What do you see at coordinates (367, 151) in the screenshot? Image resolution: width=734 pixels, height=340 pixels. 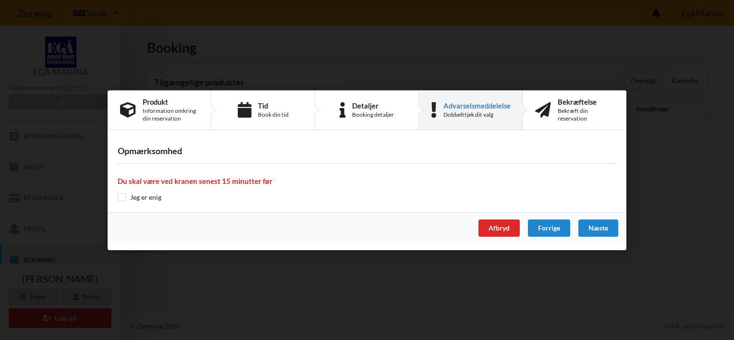 I see `h3: Opmærksomhed` at bounding box center [367, 151].